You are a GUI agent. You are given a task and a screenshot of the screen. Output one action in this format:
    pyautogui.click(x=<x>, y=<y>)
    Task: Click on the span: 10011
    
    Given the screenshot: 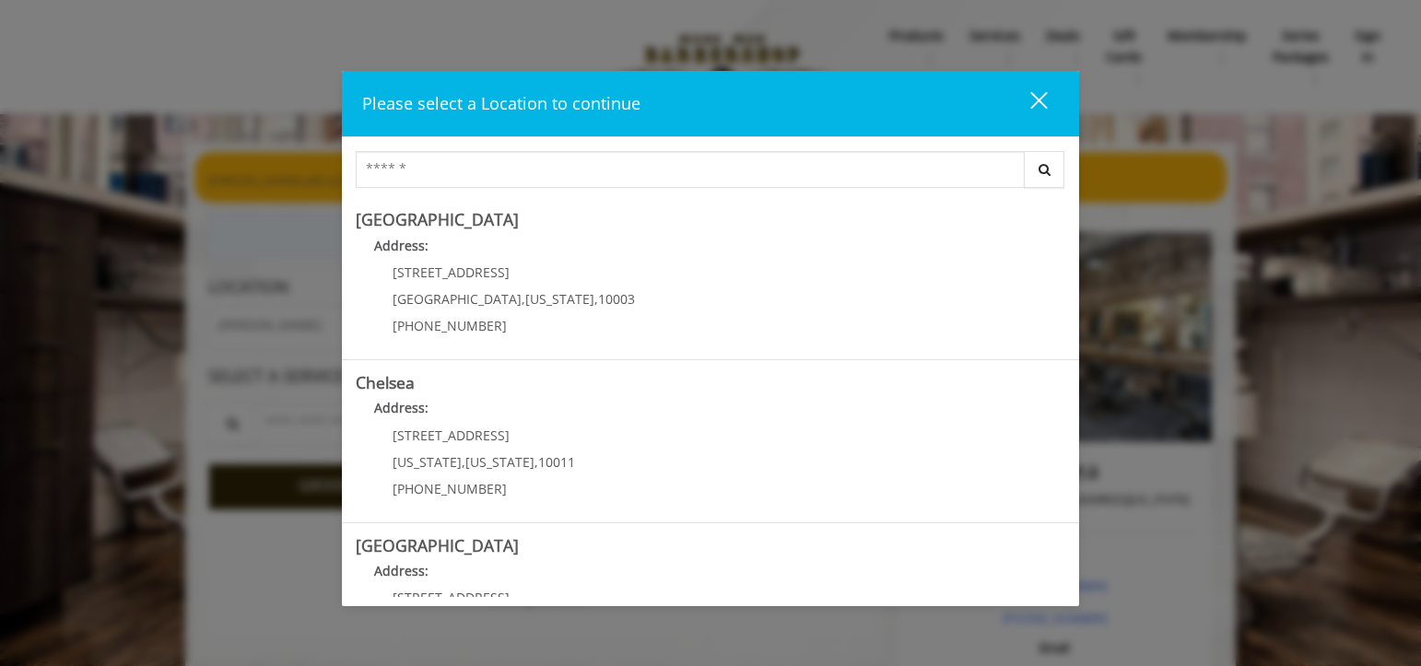 What is the action you would take?
    pyautogui.click(x=556, y=462)
    